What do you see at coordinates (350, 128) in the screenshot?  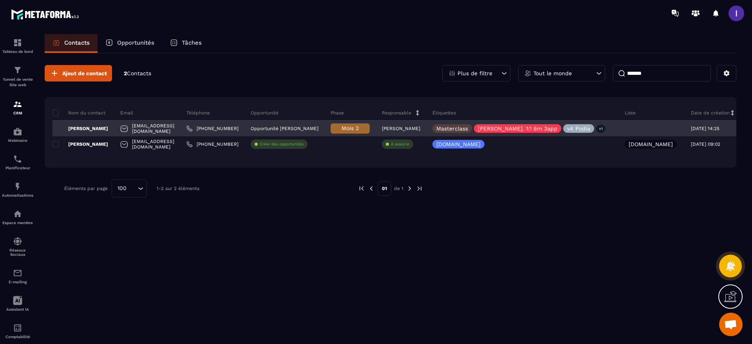 I see `span: Mois 2` at bounding box center [350, 128].